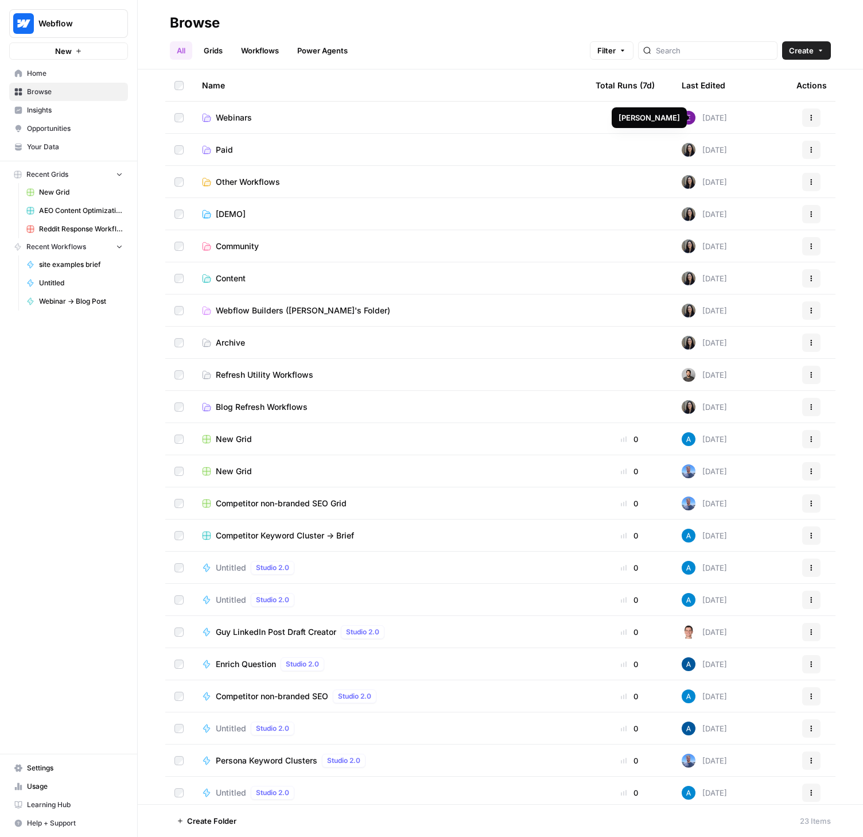  I want to click on span: Other Workflows, so click(248, 182).